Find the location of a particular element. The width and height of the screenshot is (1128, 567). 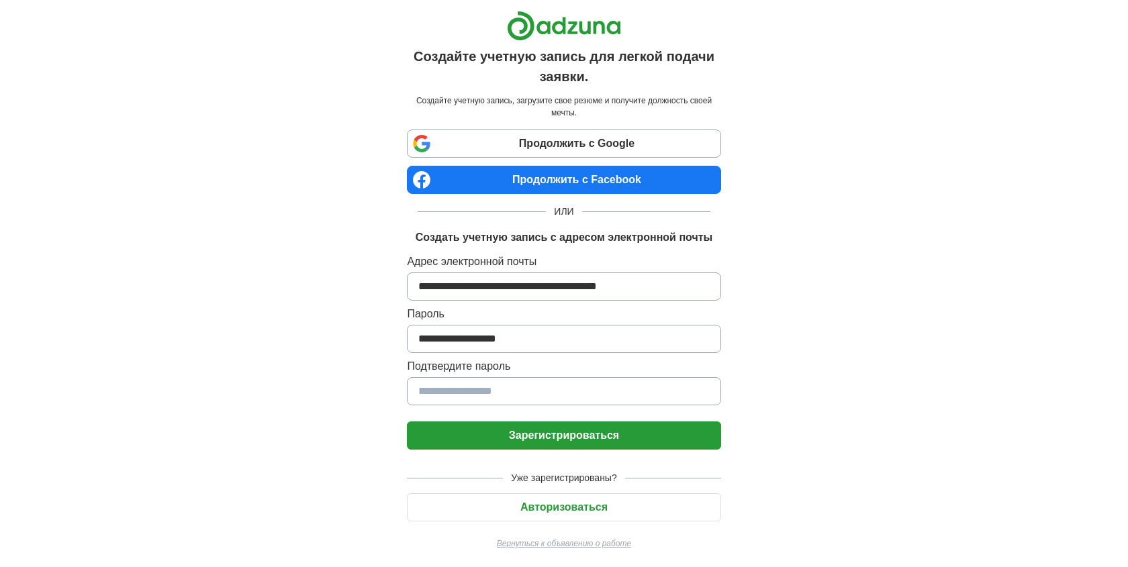

font: Вернуться к объявлению о работе is located at coordinates (564, 544).